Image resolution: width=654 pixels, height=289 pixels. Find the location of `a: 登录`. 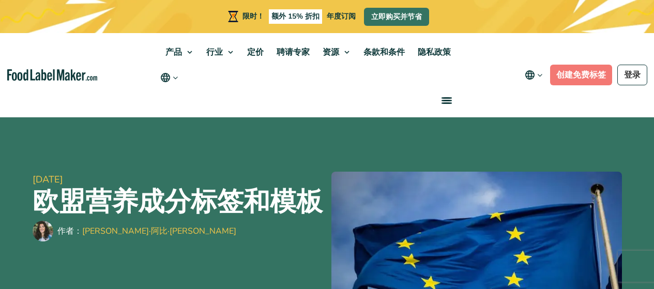

a: 登录 is located at coordinates (632, 75).